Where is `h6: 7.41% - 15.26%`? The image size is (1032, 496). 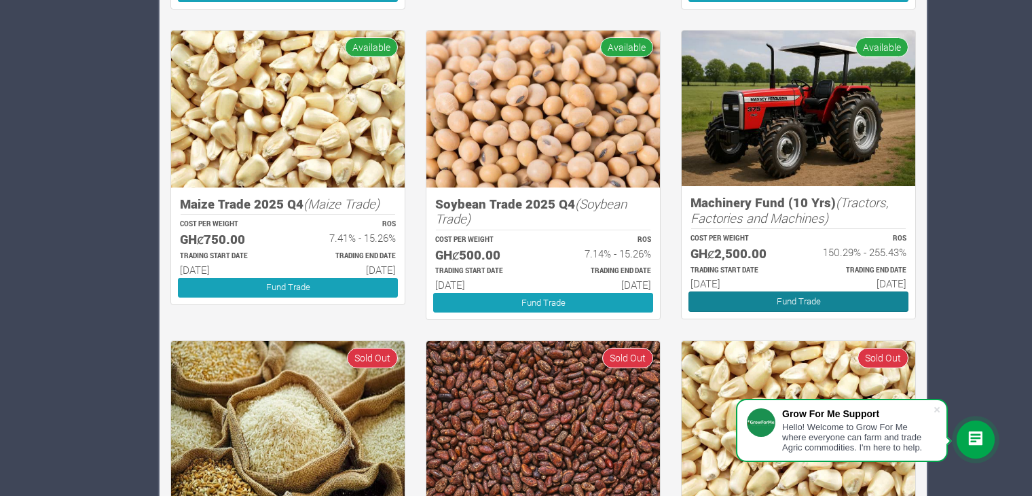 h6: 7.41% - 15.26% is located at coordinates (348, 238).